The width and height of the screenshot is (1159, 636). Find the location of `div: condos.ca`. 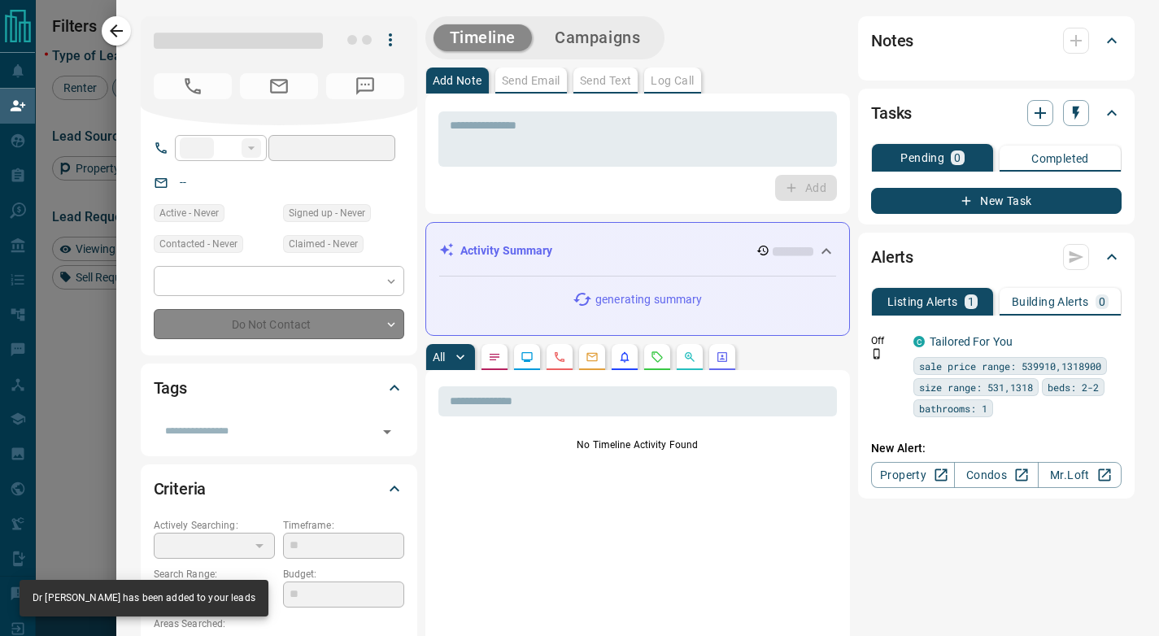

div: condos.ca is located at coordinates (919, 342).